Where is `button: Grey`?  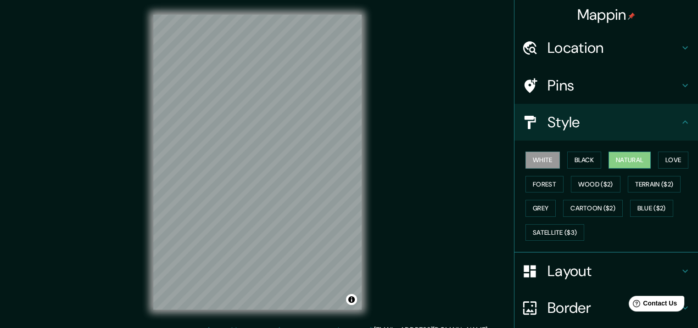
button: Grey is located at coordinates (541, 208).